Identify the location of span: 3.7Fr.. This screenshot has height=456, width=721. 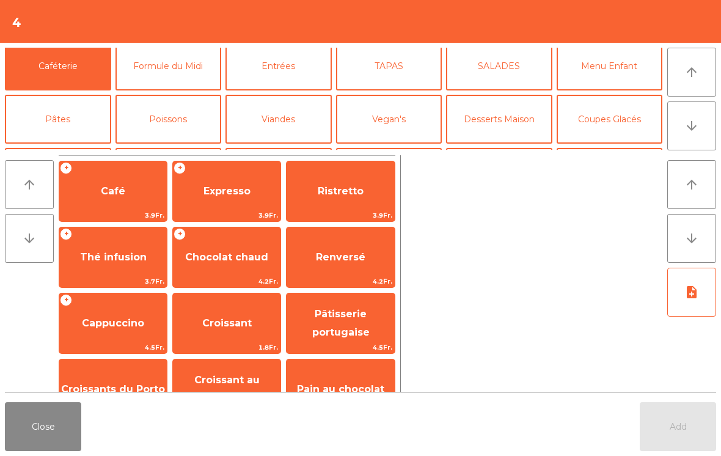
(113, 281).